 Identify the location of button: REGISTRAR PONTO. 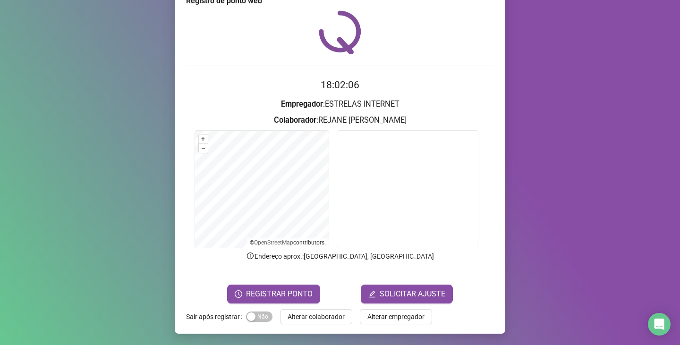
(273, 294).